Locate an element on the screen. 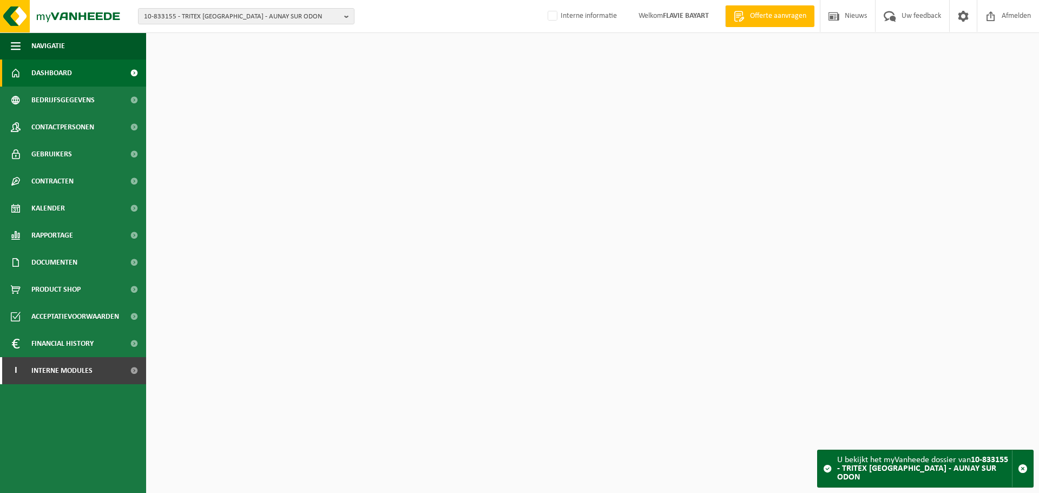 This screenshot has height=493, width=1039. span: Navigatie is located at coordinates (48, 46).